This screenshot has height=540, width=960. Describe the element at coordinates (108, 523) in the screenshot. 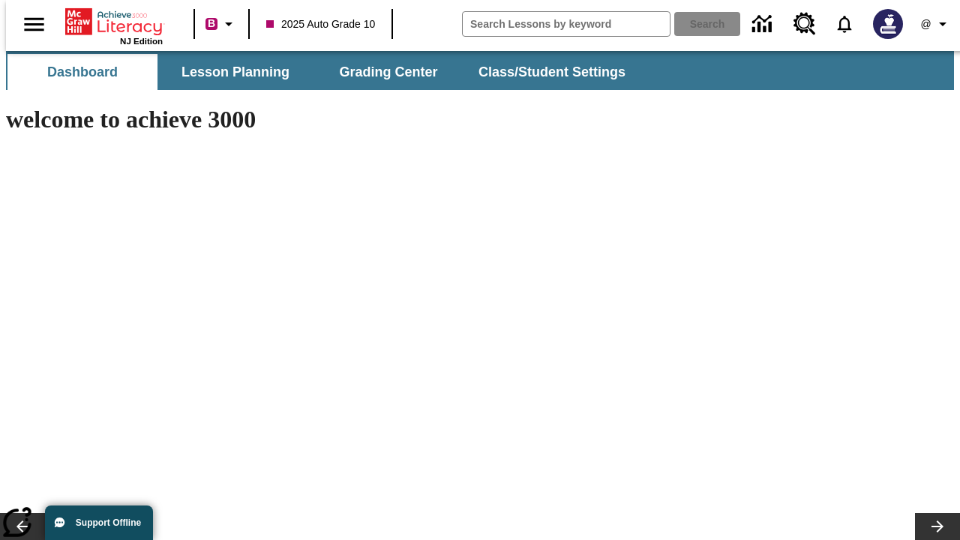

I see `span: Support Offline` at that location.